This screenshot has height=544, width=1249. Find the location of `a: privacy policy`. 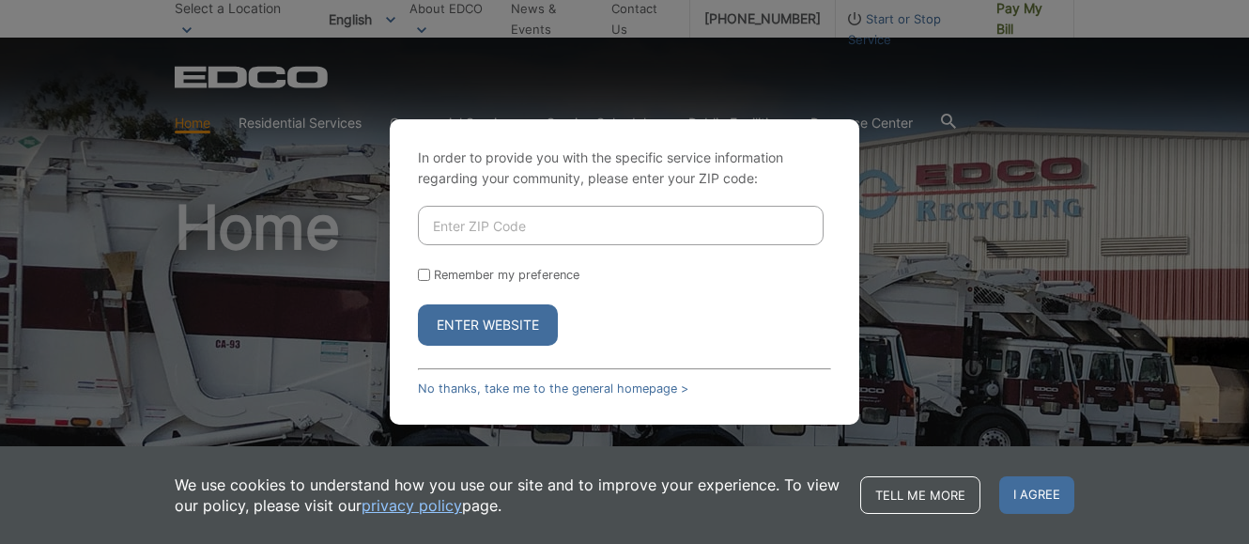

a: privacy policy is located at coordinates (411, 505).